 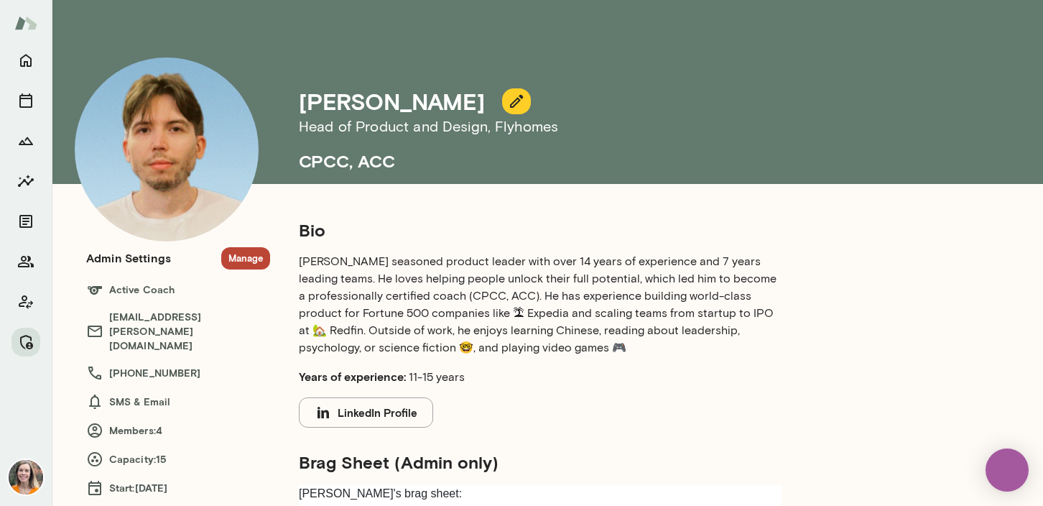 What do you see at coordinates (26, 141) in the screenshot?
I see `button: Growth Plan` at bounding box center [26, 141].